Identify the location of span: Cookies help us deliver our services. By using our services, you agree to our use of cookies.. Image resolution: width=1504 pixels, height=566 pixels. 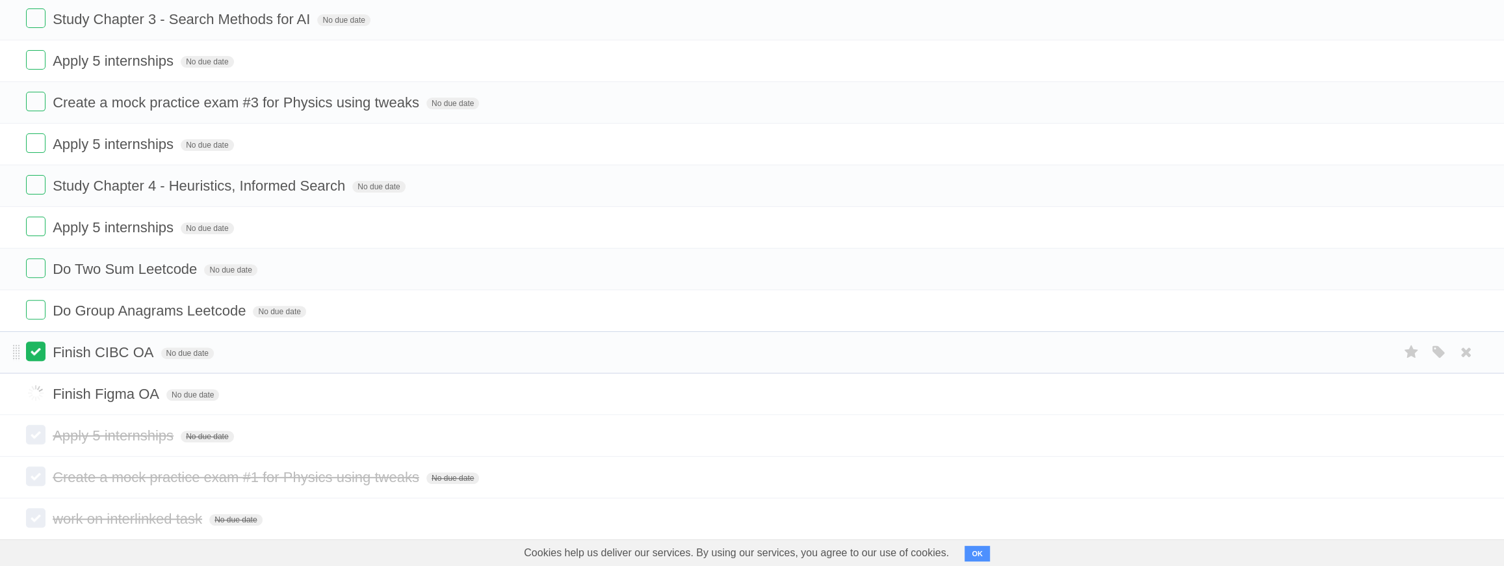
(737, 553).